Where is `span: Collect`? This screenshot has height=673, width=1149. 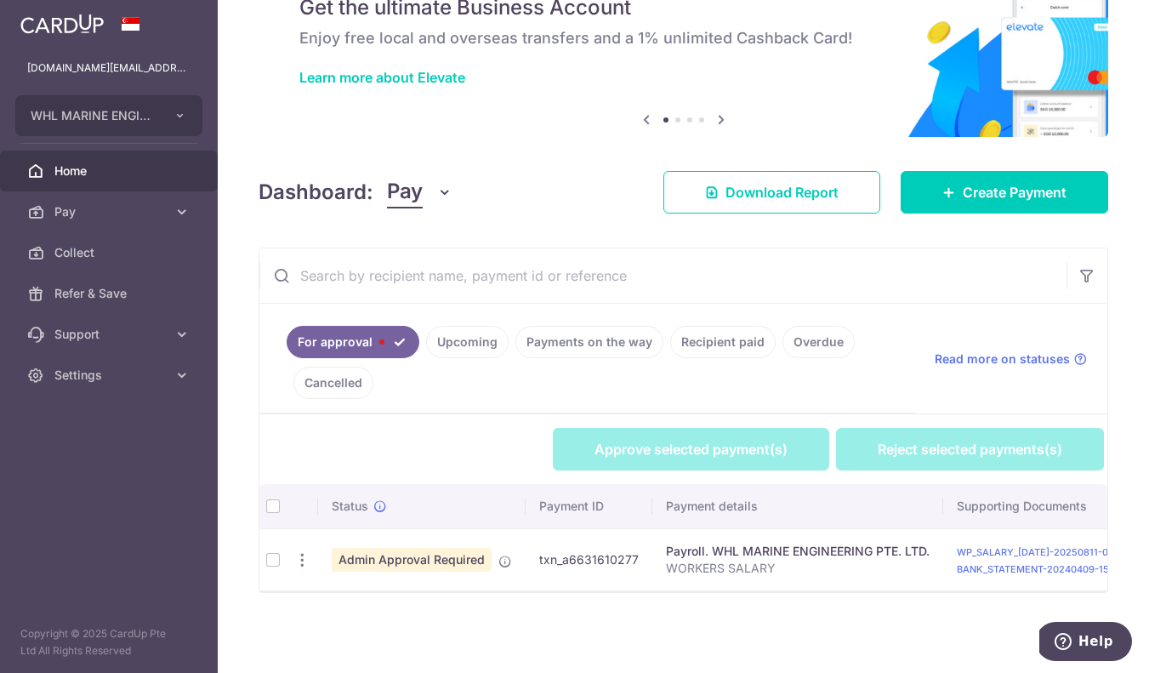
span: Collect is located at coordinates (111, 253).